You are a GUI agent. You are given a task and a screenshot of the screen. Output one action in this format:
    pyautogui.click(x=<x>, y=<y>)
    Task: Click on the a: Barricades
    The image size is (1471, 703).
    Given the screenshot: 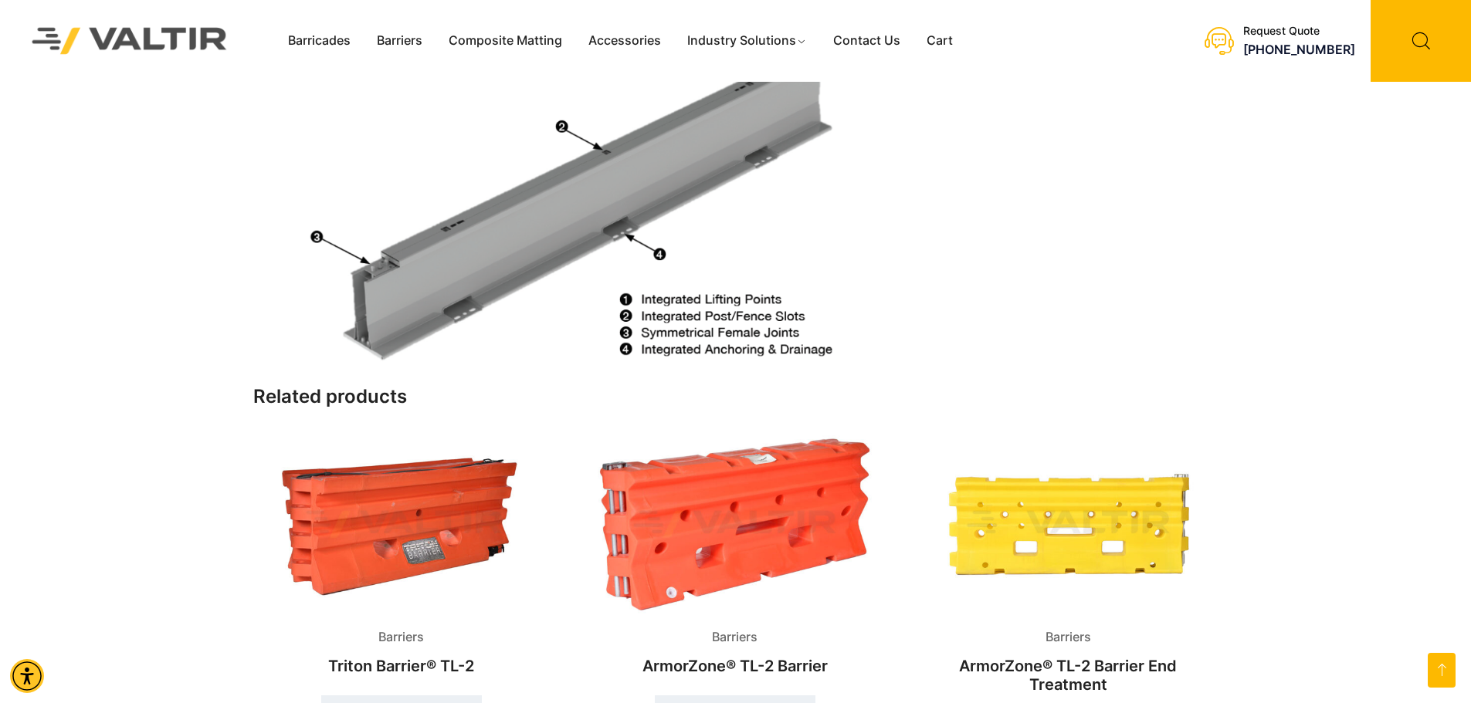 What is the action you would take?
    pyautogui.click(x=319, y=41)
    